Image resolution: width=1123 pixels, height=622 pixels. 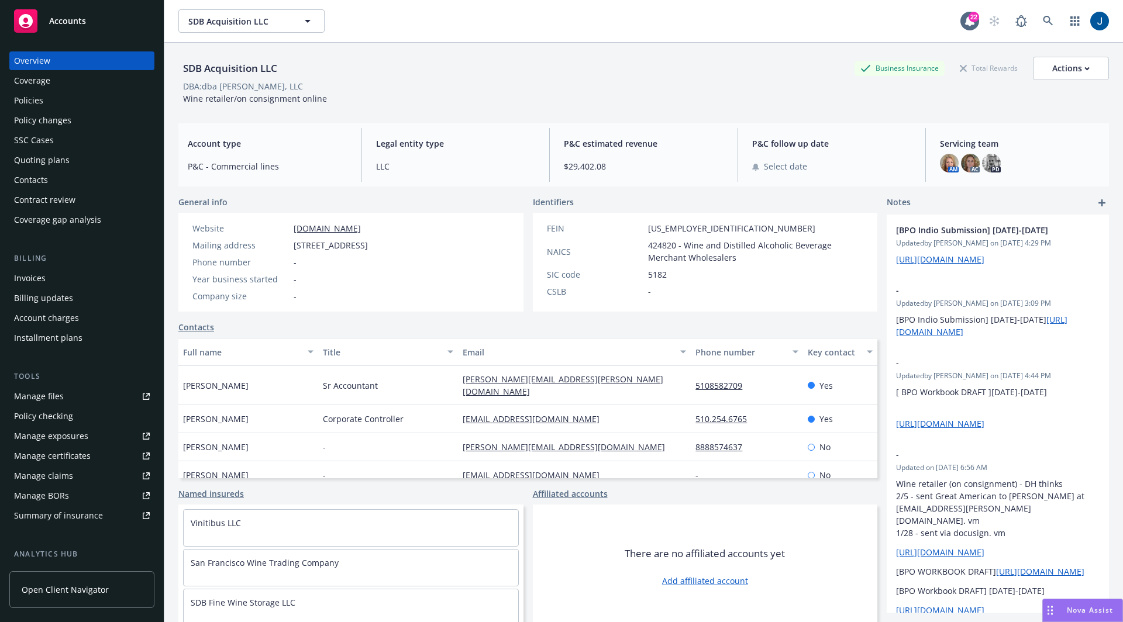 What do you see at coordinates (746, 352) in the screenshot?
I see `button: Phone number` at bounding box center [746, 352].